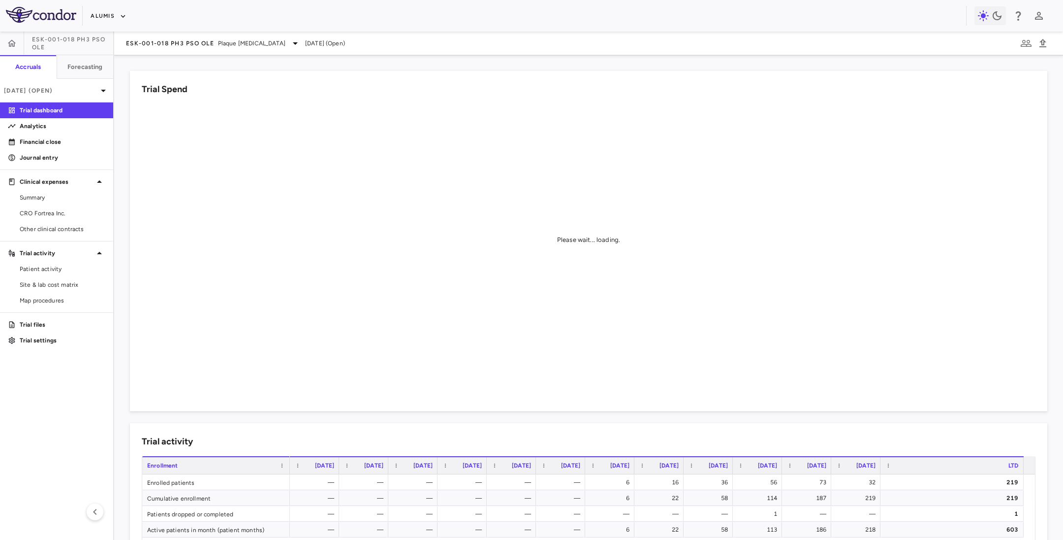 The image size is (1063, 540). I want to click on div: Active patients in month (patient months), so click(216, 529).